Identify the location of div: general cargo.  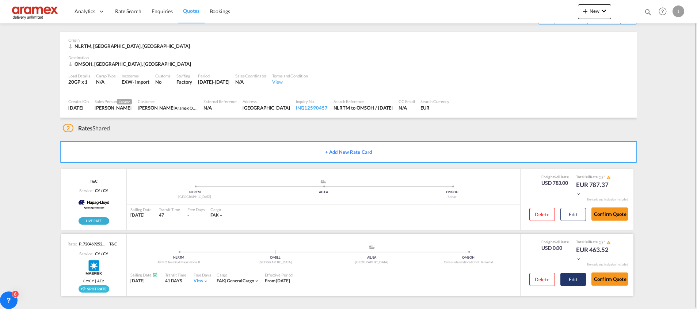
(235, 281).